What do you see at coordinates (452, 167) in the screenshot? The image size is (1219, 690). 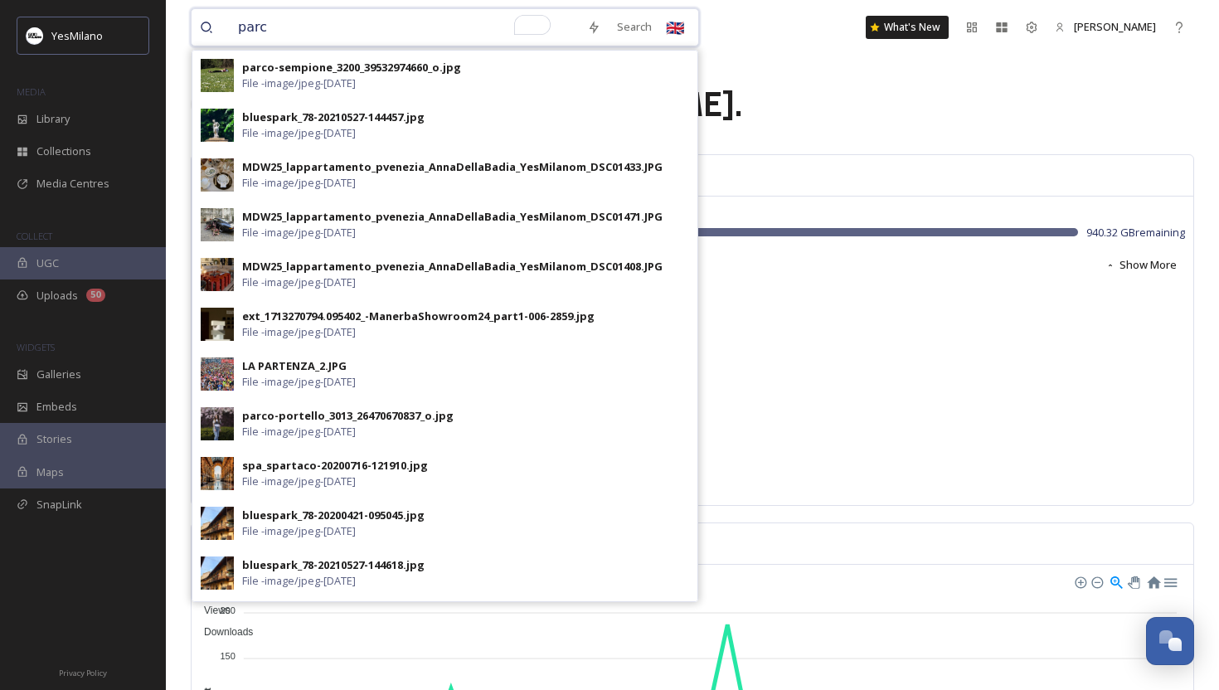 I see `div: MDW25_lappartamento_pvenezia_AnnaDellaBadia_YesMilanom_DSC01433.JPG` at bounding box center [452, 167].